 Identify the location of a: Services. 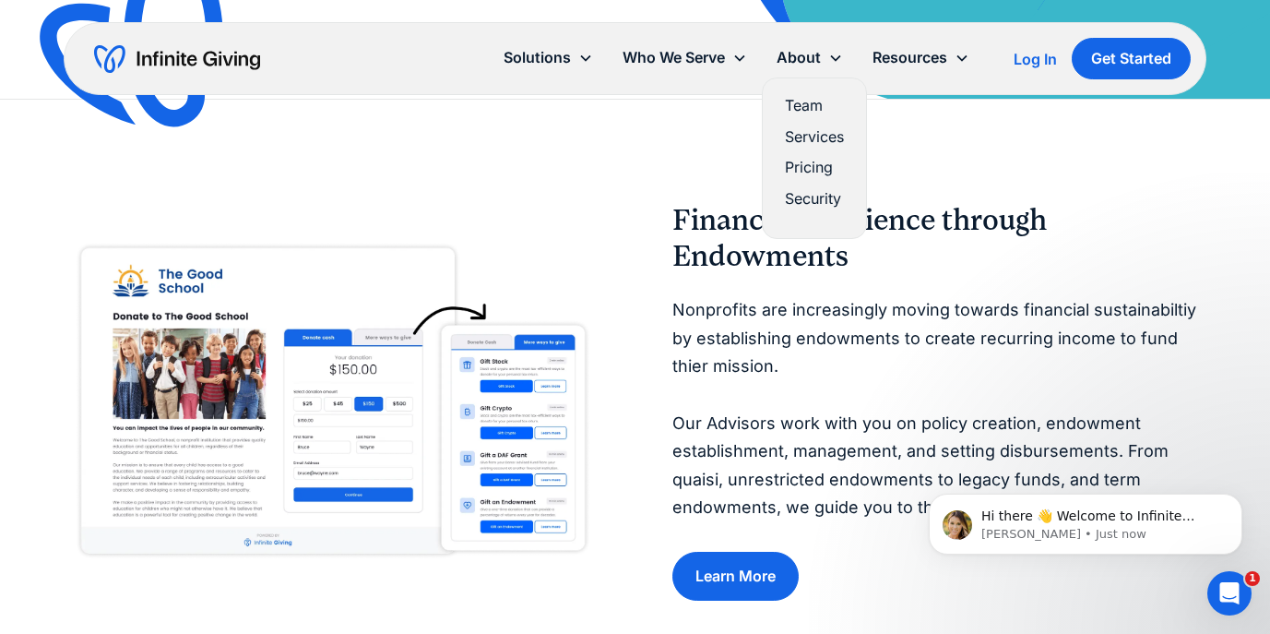
(814, 136).